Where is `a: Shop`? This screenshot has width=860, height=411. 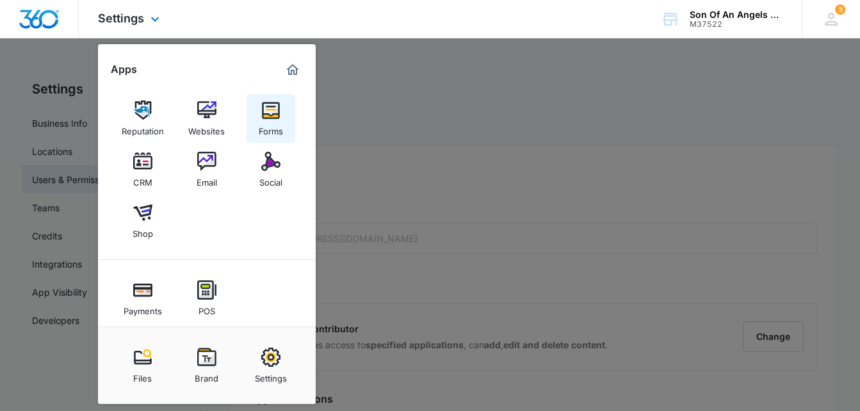
a: Shop is located at coordinates (143, 221).